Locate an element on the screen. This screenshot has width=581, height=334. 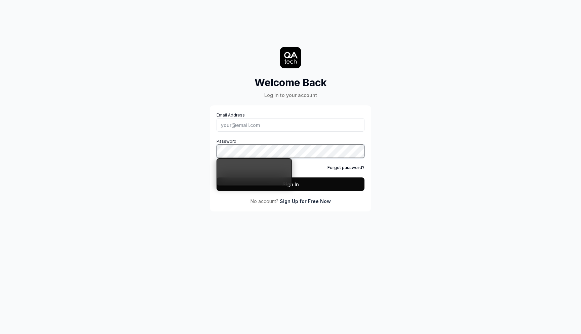
a: Sign Up for Free Now is located at coordinates (305, 201).